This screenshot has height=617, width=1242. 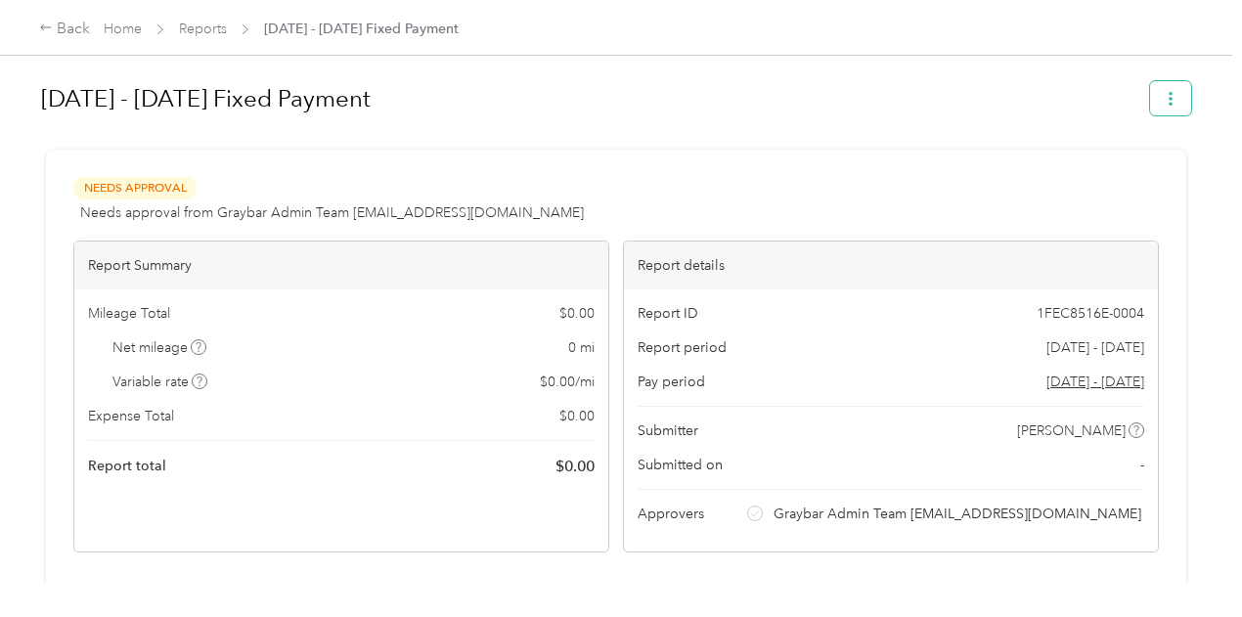 What do you see at coordinates (160, 381) in the screenshot?
I see `span: Variable rate` at bounding box center [160, 381].